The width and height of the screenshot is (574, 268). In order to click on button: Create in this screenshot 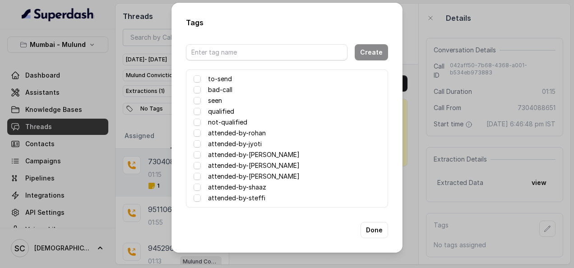, I will do `click(371, 52)`.